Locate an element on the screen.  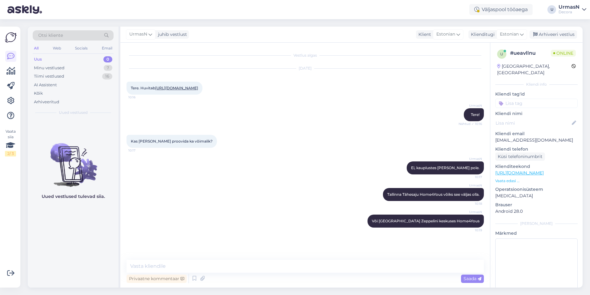
span: Nähtud ✓ 10:16 is located at coordinates (471, 123).